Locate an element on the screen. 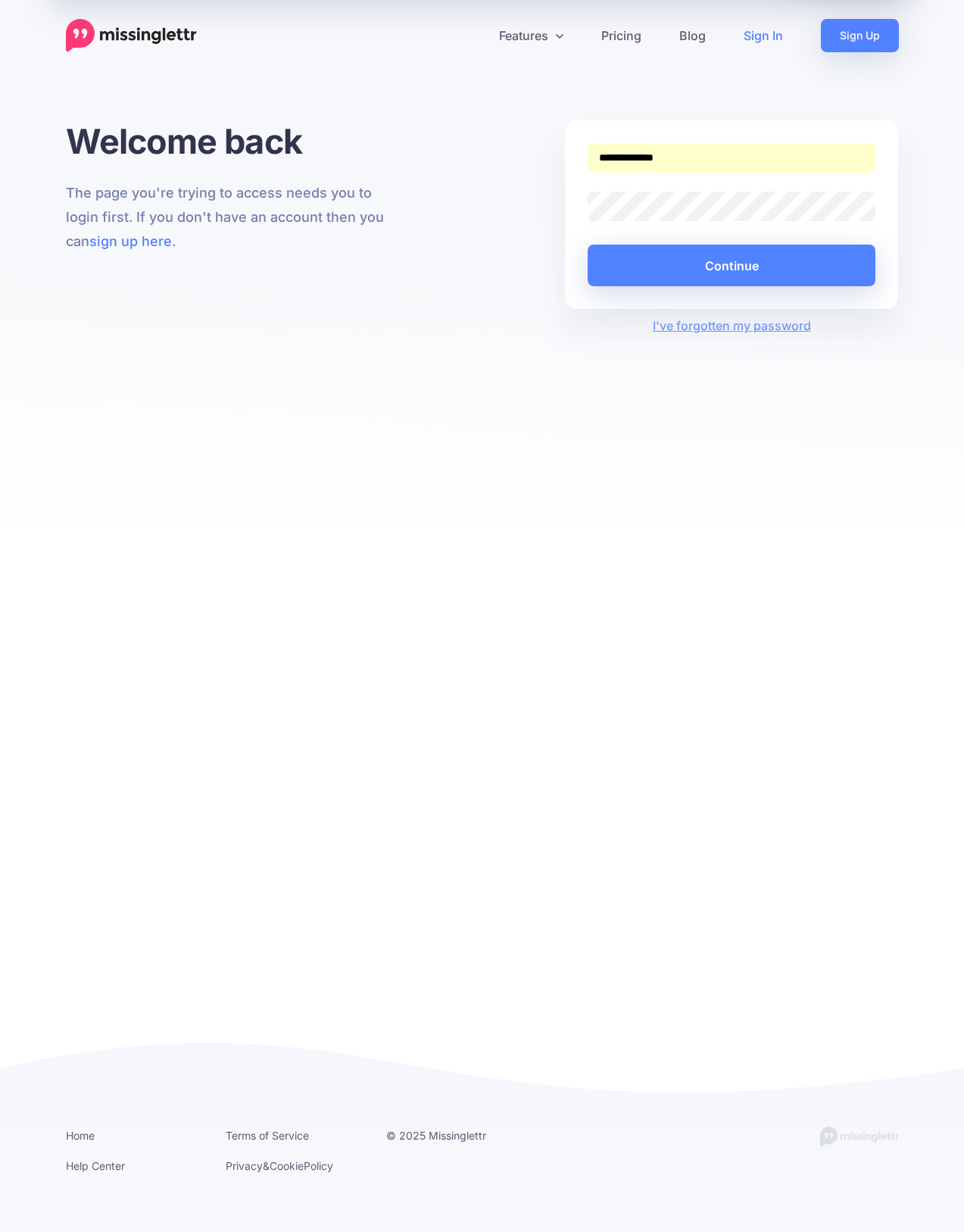  a: Features is located at coordinates (531, 36).